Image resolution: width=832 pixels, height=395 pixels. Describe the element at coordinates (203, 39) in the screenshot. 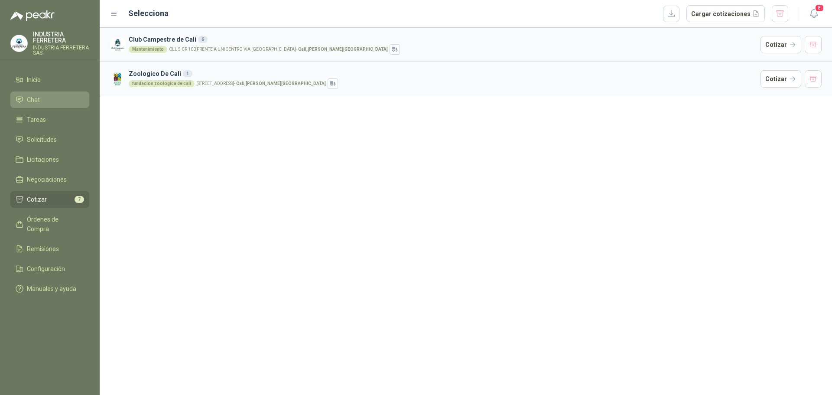

I see `div: 6` at that location.